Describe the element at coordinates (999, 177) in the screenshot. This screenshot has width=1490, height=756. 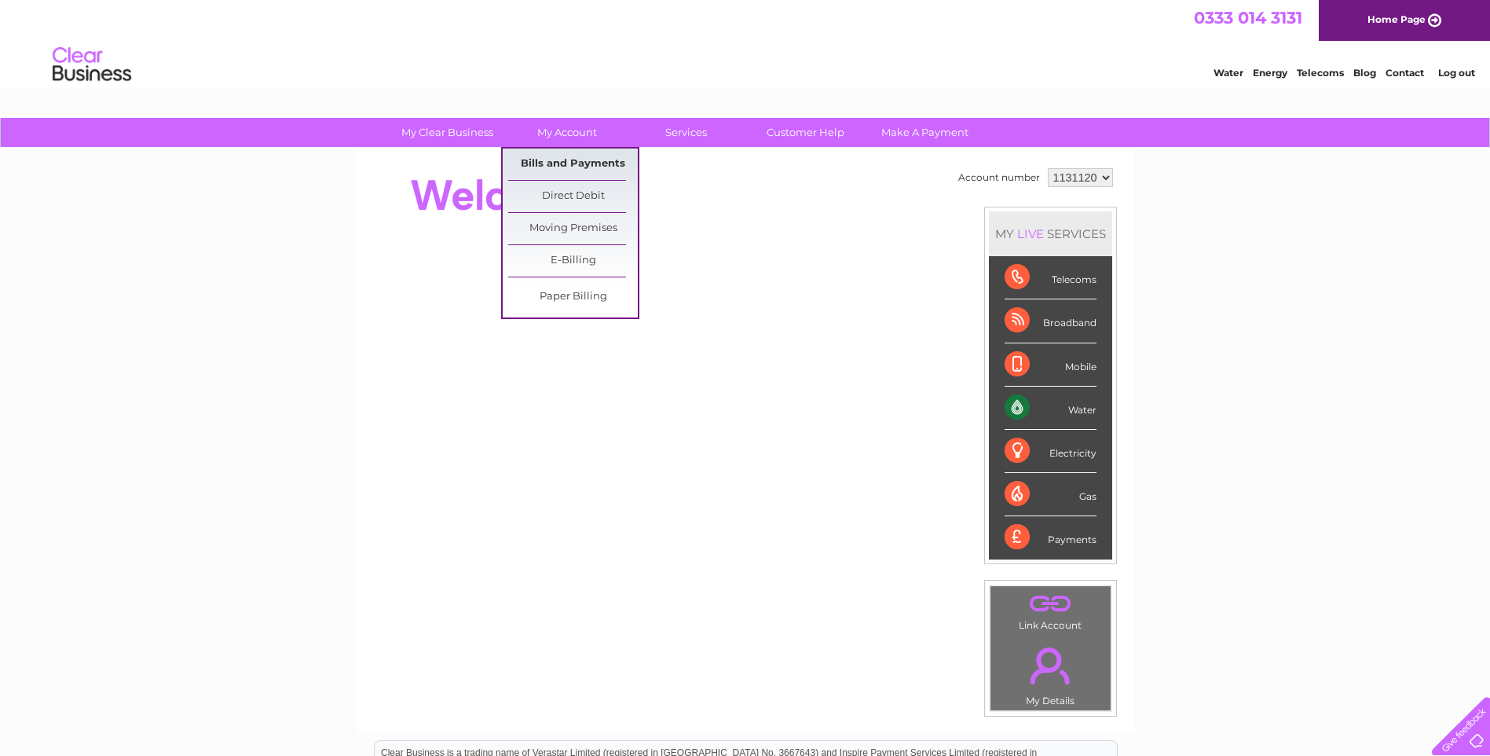
I see `td: Account number` at that location.